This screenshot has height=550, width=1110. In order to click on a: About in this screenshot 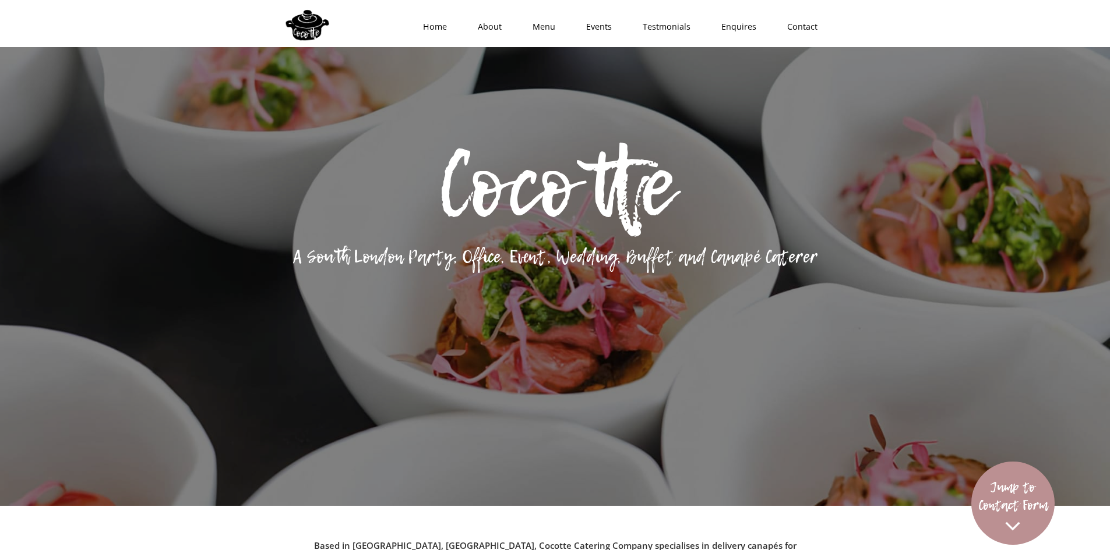, I will do `click(486, 27)`.